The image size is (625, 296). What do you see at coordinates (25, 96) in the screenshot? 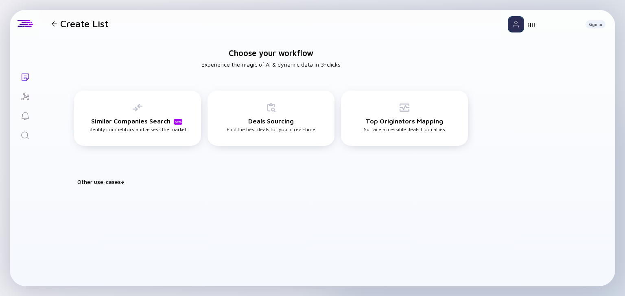
I see `a: Investor Map` at bounding box center [25, 96].